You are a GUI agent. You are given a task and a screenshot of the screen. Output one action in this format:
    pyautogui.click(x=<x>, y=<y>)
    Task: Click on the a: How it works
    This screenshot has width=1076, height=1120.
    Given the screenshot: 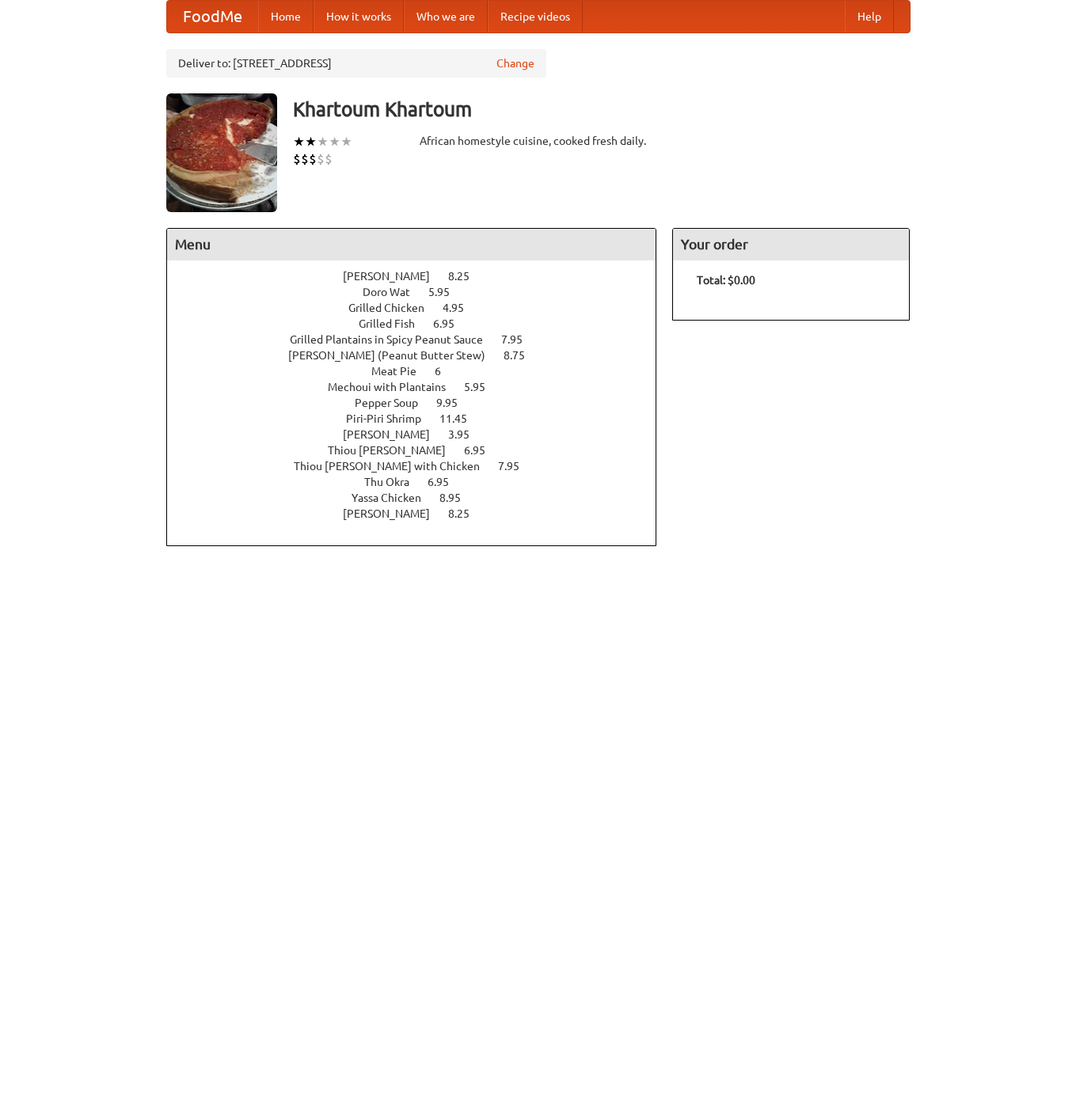 What is the action you would take?
    pyautogui.click(x=359, y=17)
    